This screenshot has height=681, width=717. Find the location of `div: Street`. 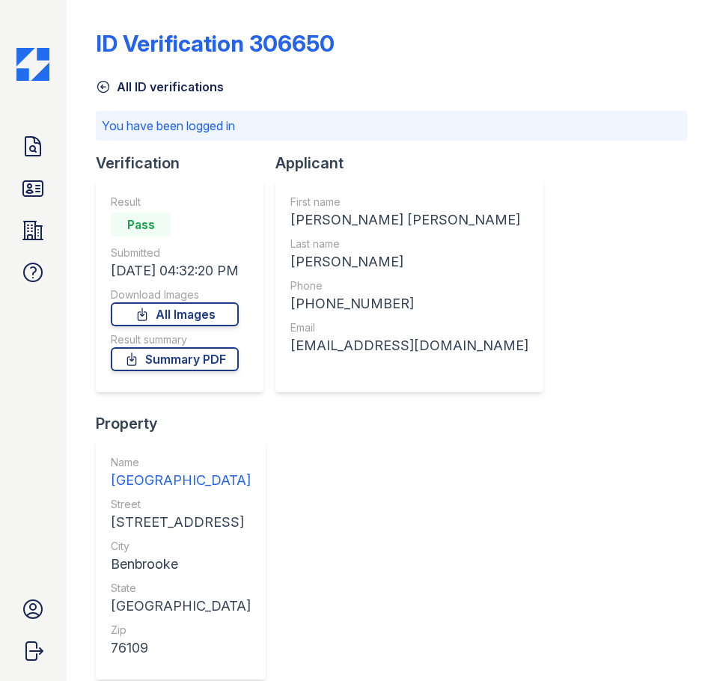

div: Street is located at coordinates (180, 504).